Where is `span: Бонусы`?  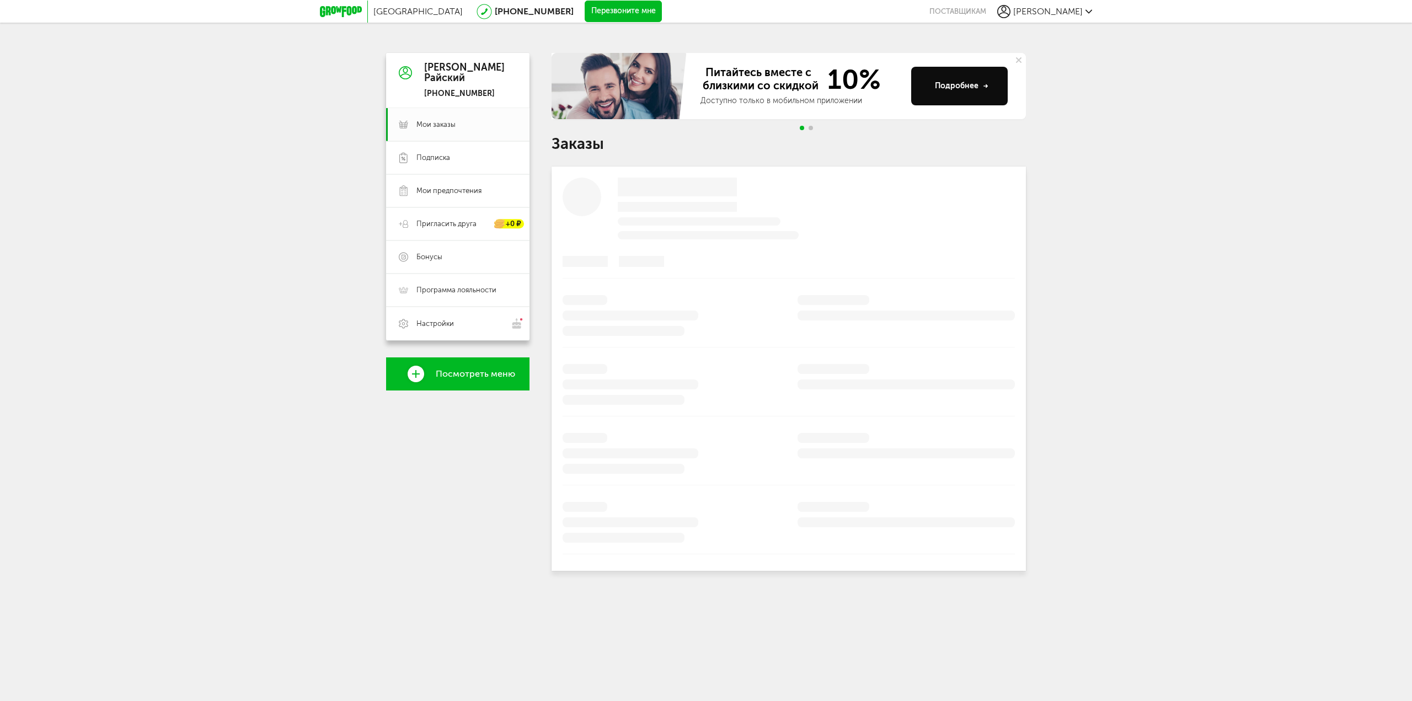
span: Бонусы is located at coordinates (429, 257).